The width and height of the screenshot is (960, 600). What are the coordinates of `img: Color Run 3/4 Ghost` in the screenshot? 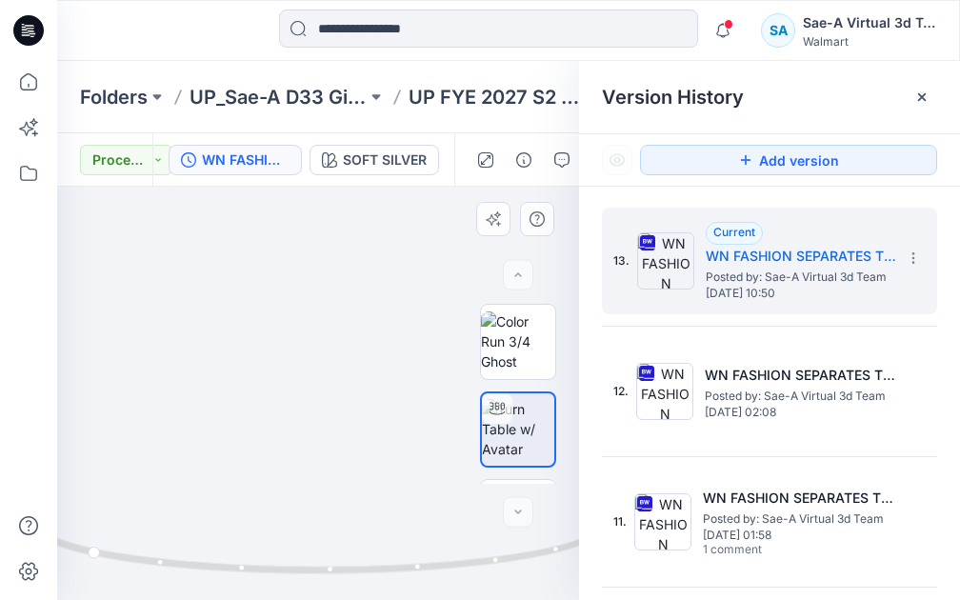 It's located at (518, 341).